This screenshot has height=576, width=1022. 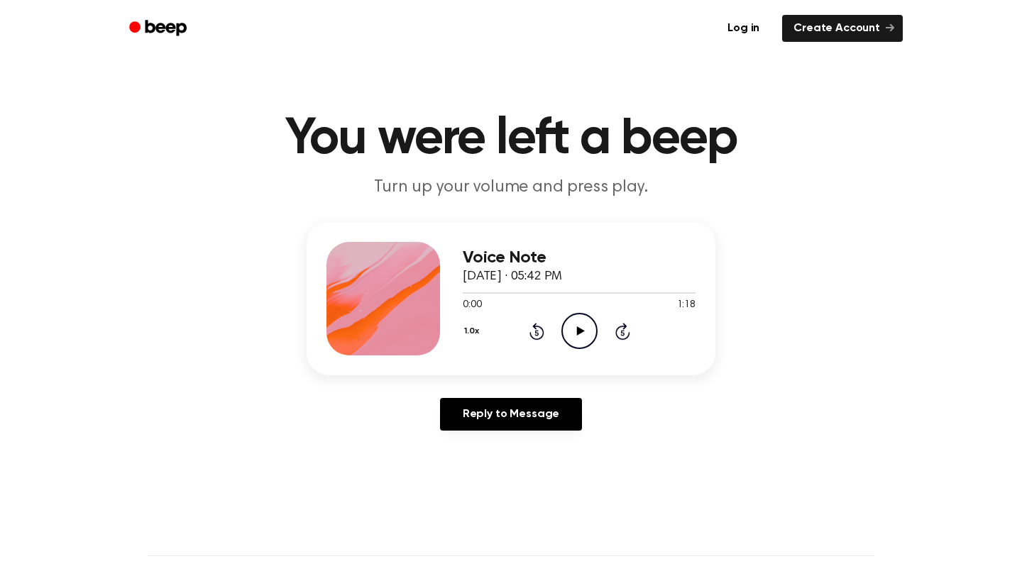 What do you see at coordinates (511, 139) in the screenshot?
I see `h1: You were left a beep` at bounding box center [511, 139].